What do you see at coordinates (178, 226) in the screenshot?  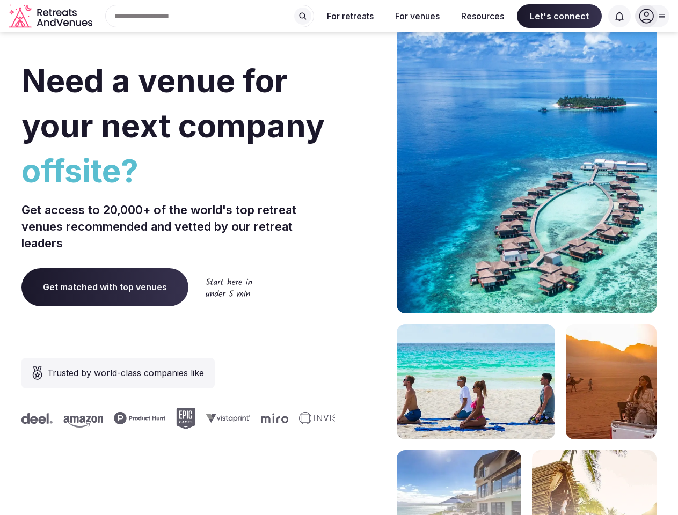 I see `p: Get access to 20,000+ of the world's top retreat venues recommended and vetted by our retreat lea...` at bounding box center [178, 226].